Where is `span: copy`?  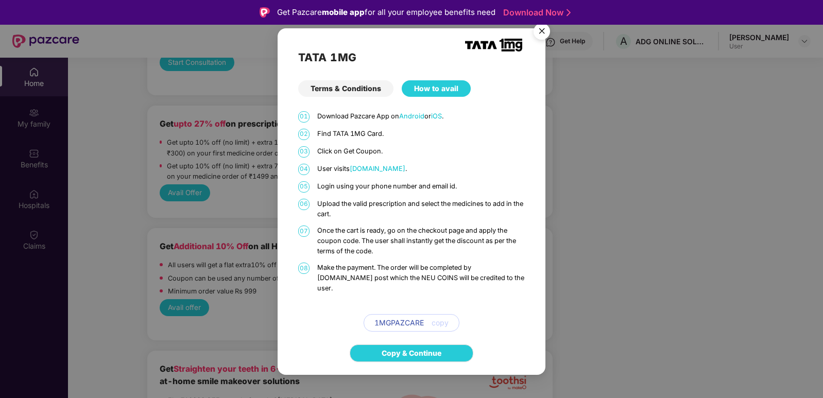
span: copy is located at coordinates (440, 323).